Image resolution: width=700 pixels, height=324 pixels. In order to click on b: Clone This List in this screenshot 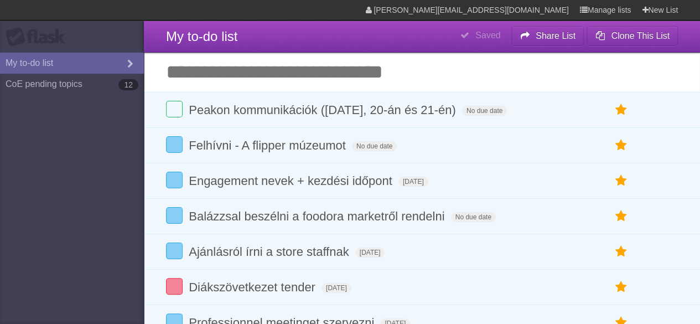, I will do `click(640, 35)`.